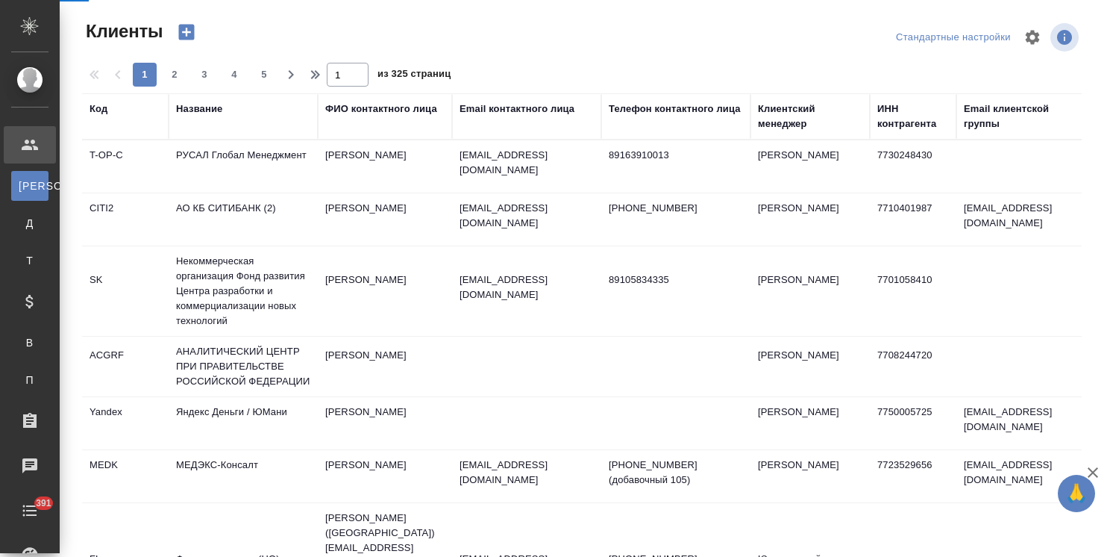 This screenshot has height=557, width=1110. What do you see at coordinates (125, 219) in the screenshot?
I see `td: CITI2` at bounding box center [125, 219].